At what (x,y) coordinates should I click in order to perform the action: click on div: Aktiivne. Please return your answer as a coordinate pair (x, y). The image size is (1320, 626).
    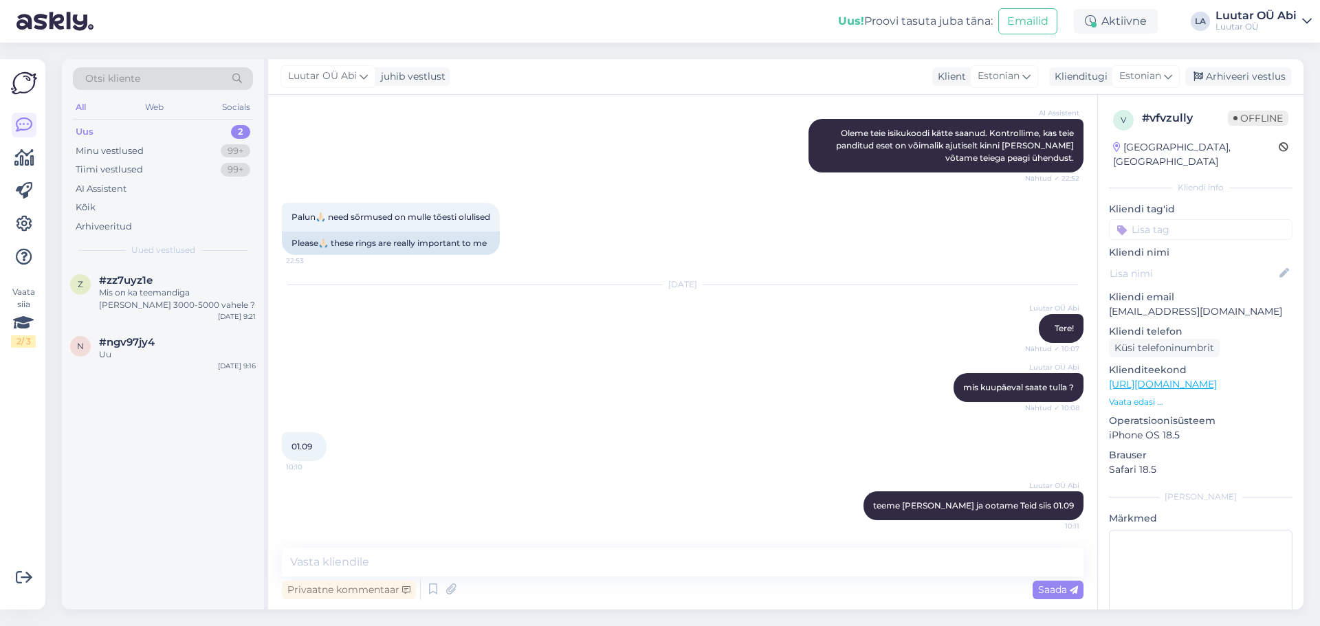
    Looking at the image, I should click on (1116, 21).